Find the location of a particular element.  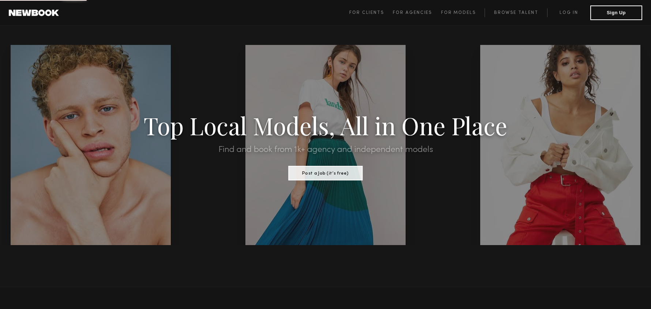

span: For Models is located at coordinates (458, 13).